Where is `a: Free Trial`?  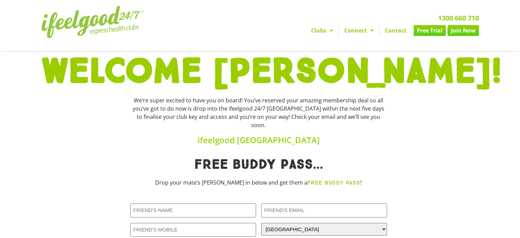
a: Free Trial is located at coordinates (430, 30).